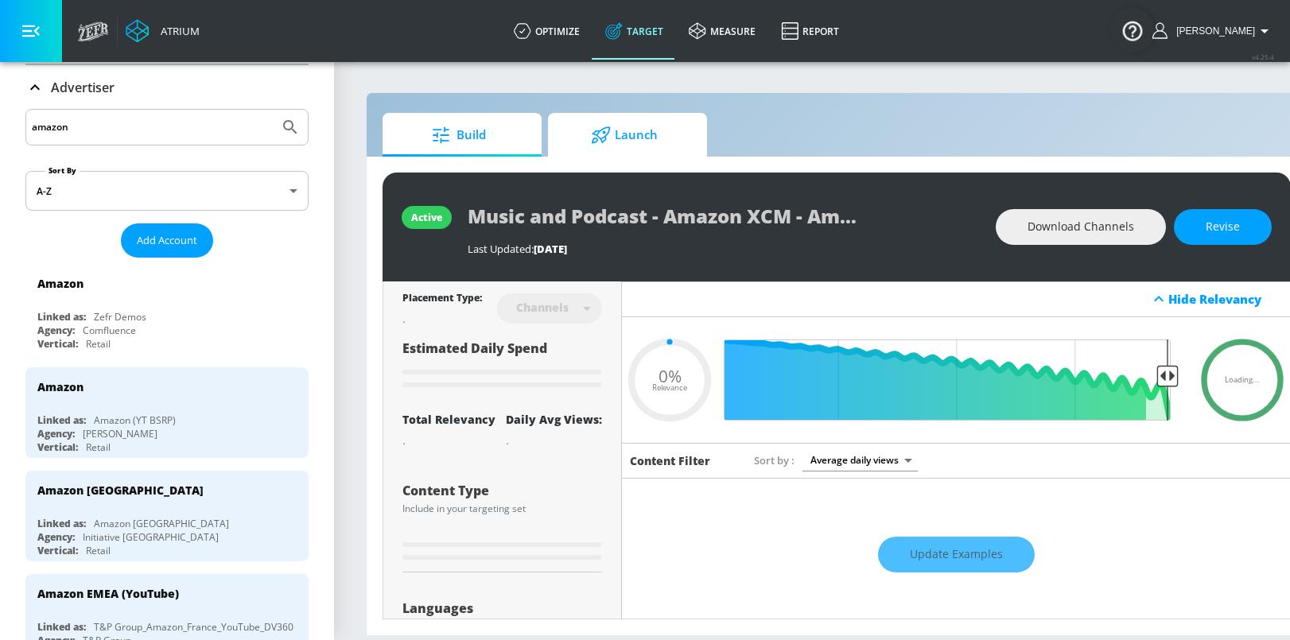 The image size is (1290, 640). Describe the element at coordinates (1222, 227) in the screenshot. I see `button: Revise` at that location.